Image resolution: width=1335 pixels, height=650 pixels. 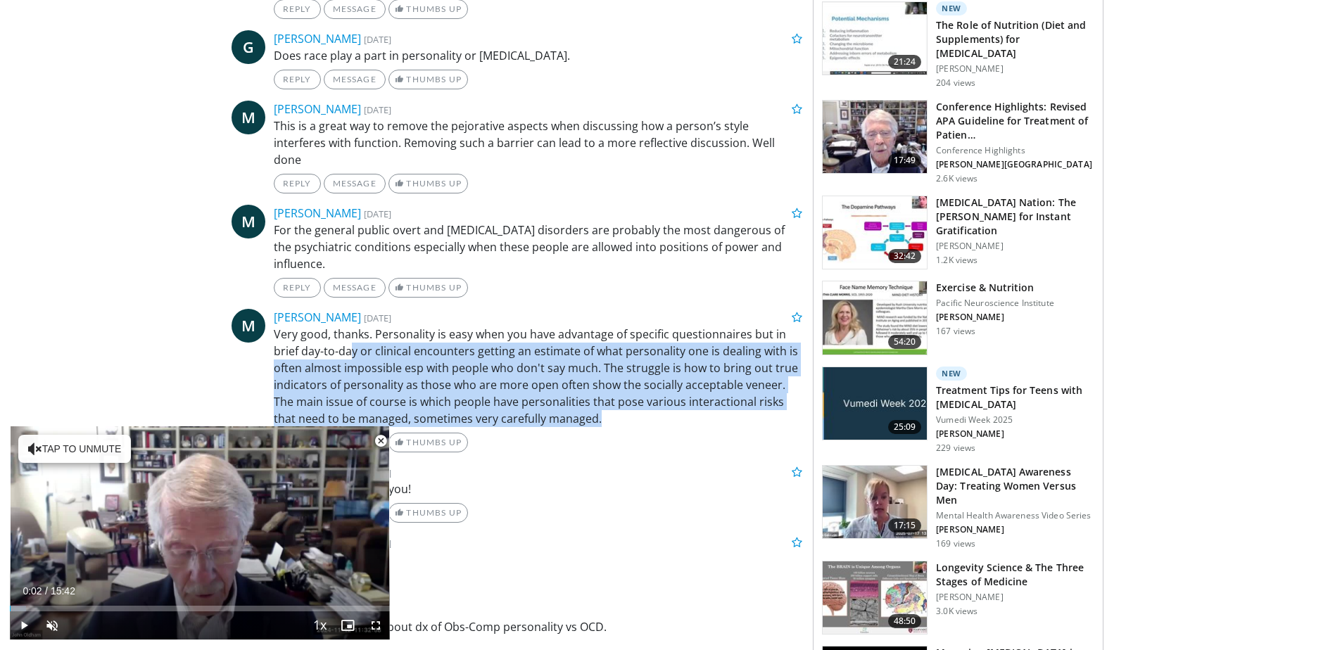 What do you see at coordinates (538, 376) in the screenshot?
I see `p: Very good, thanks. Personality is easy when you have advantage of specific questionnaires but in ...` at bounding box center [538, 376].